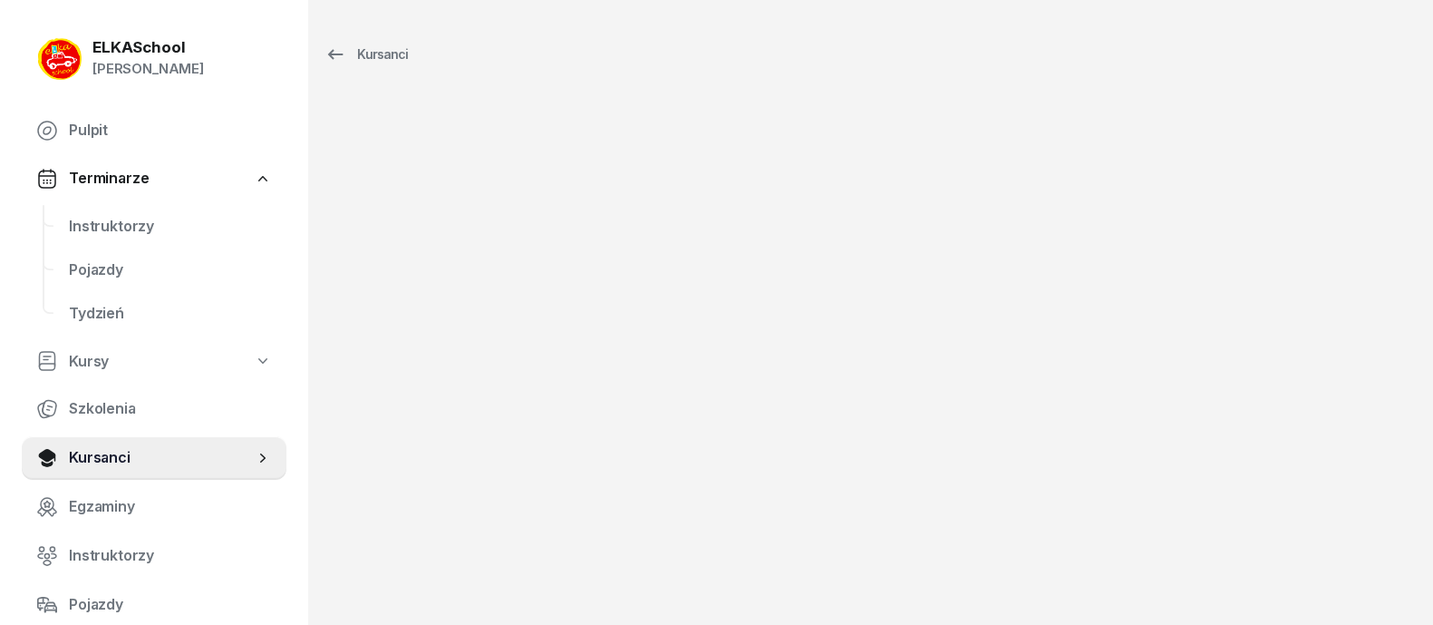 This screenshot has height=625, width=1433. Describe the element at coordinates (170, 131) in the screenshot. I see `span: Pulpit` at that location.